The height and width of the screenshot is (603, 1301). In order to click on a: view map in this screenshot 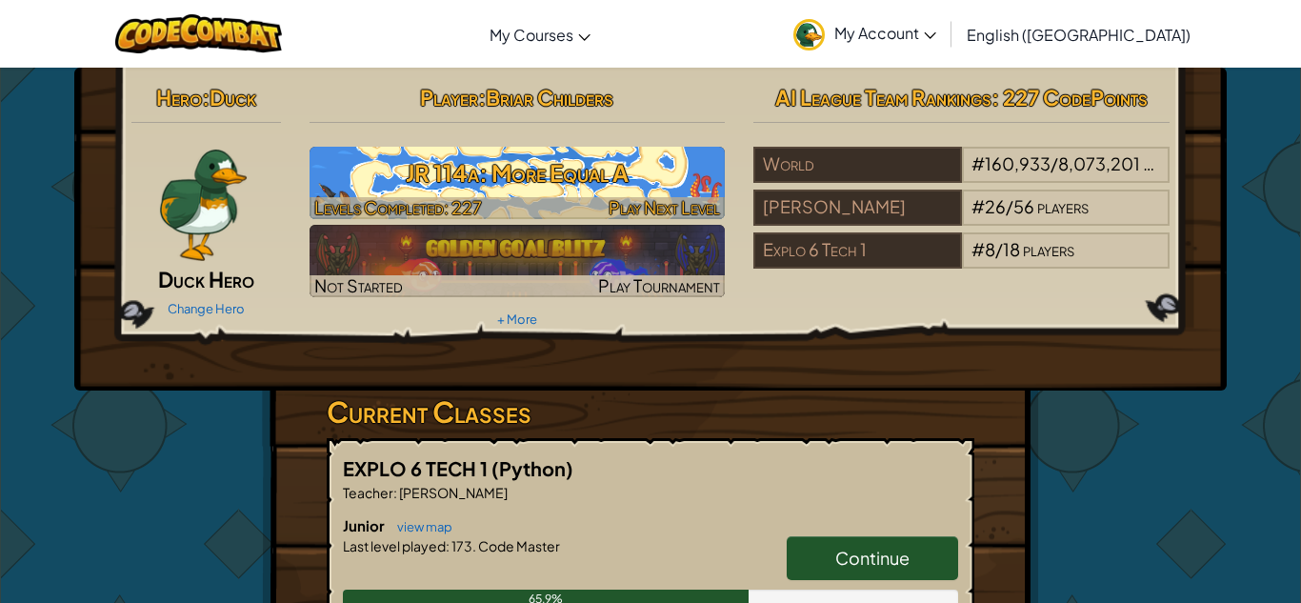, I will do `click(420, 527)`.